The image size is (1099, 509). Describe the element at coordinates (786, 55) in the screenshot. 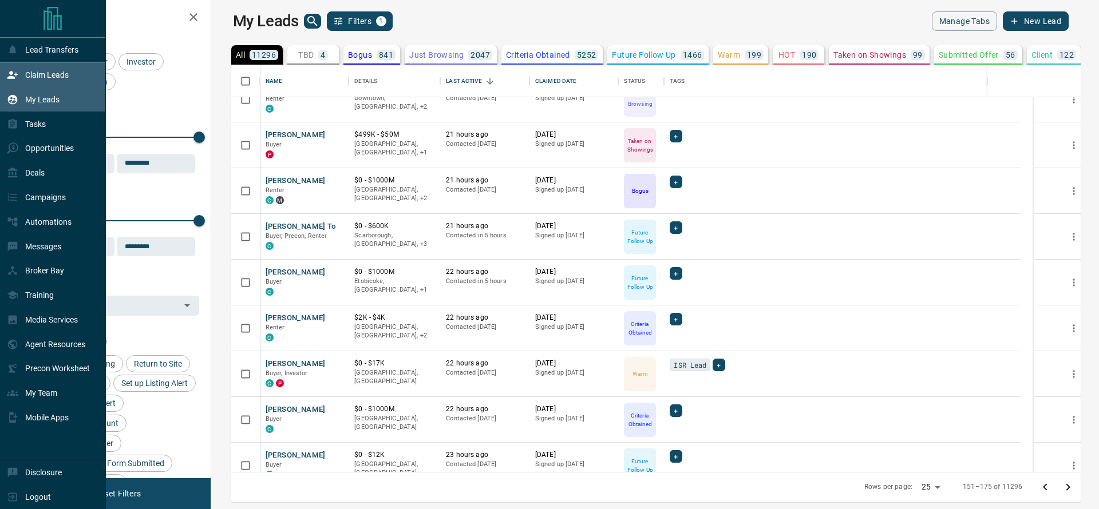

I see `p: HOT` at that location.